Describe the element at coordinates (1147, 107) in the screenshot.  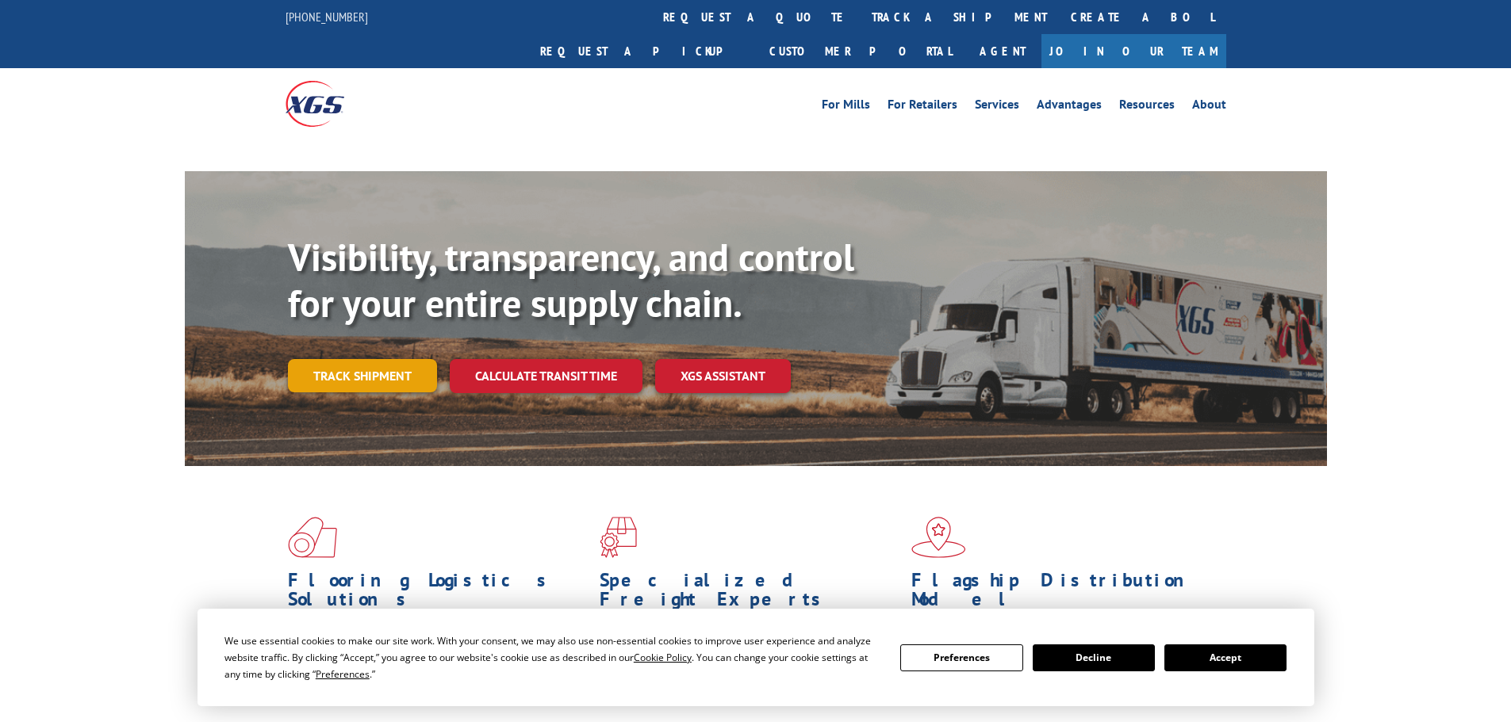
I see `a: Resources` at that location.